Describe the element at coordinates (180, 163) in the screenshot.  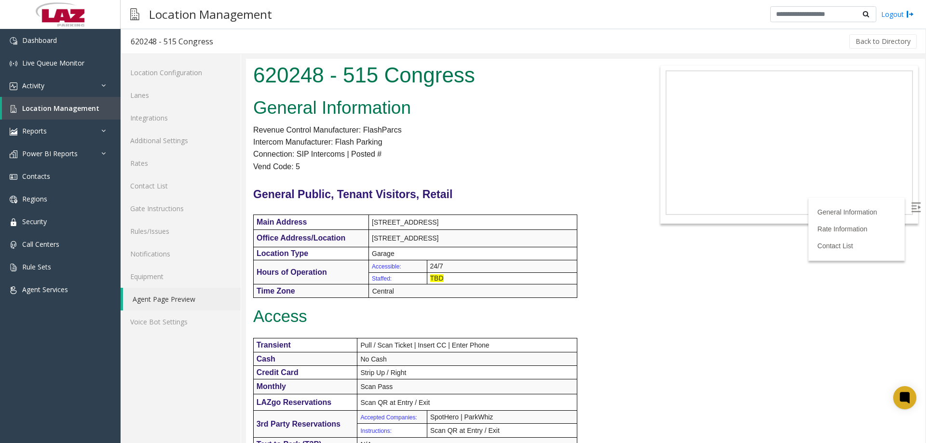
I see `a: Rates` at that location.